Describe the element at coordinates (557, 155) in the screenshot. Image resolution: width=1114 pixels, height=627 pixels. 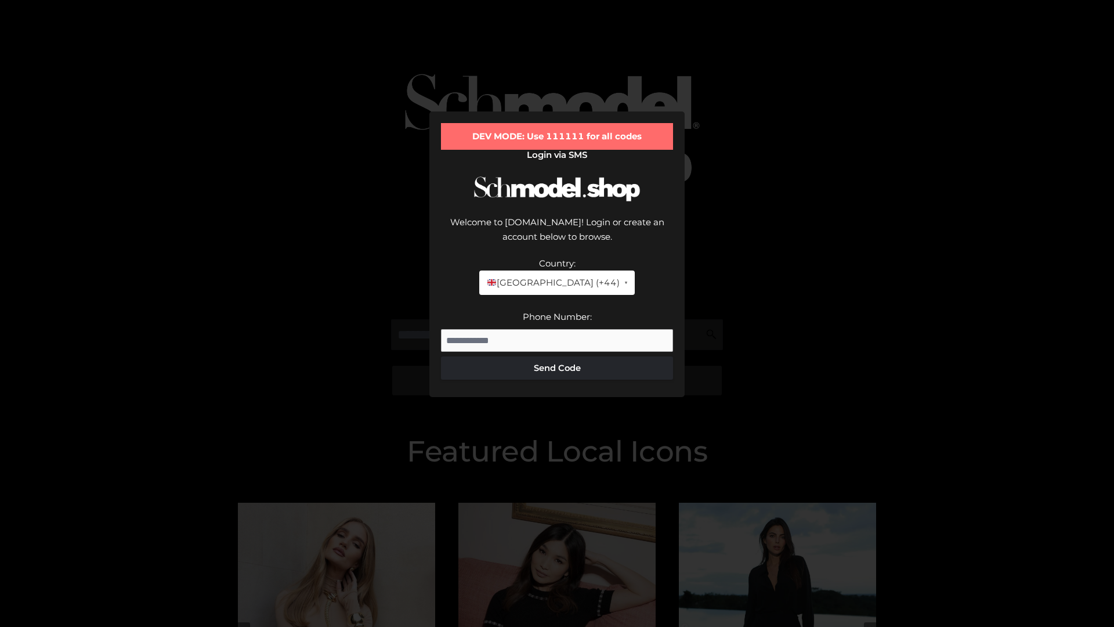
I see `h2: Login via SMS` at that location.